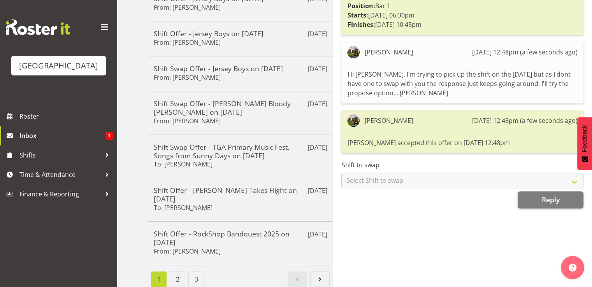 The height and width of the screenshot is (287, 592). I want to click on span: Roster, so click(66, 116).